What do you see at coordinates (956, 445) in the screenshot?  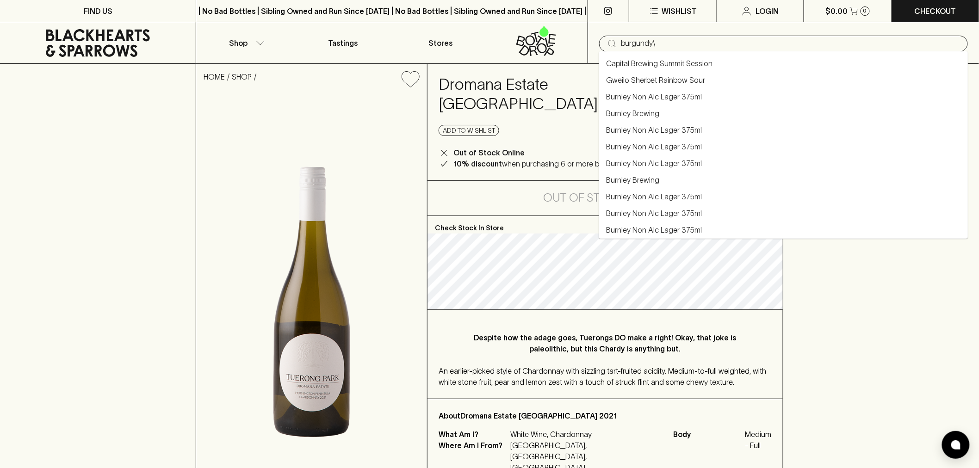 I see `img: bubble-icon` at bounding box center [956, 445].